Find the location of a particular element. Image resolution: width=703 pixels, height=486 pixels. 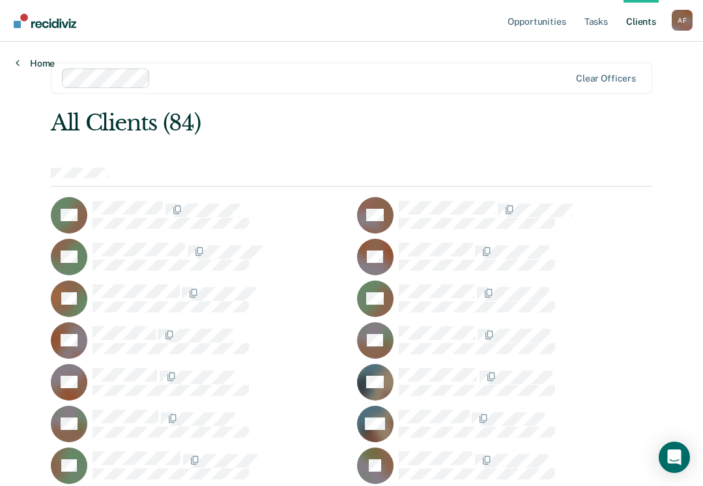

div: A F is located at coordinates (682, 20).